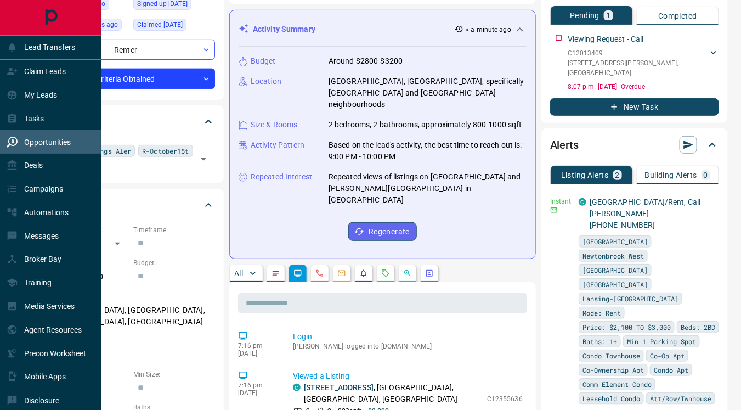 This screenshot has width=741, height=410. Describe the element at coordinates (585, 175) in the screenshot. I see `p: Listing Alerts` at that location.